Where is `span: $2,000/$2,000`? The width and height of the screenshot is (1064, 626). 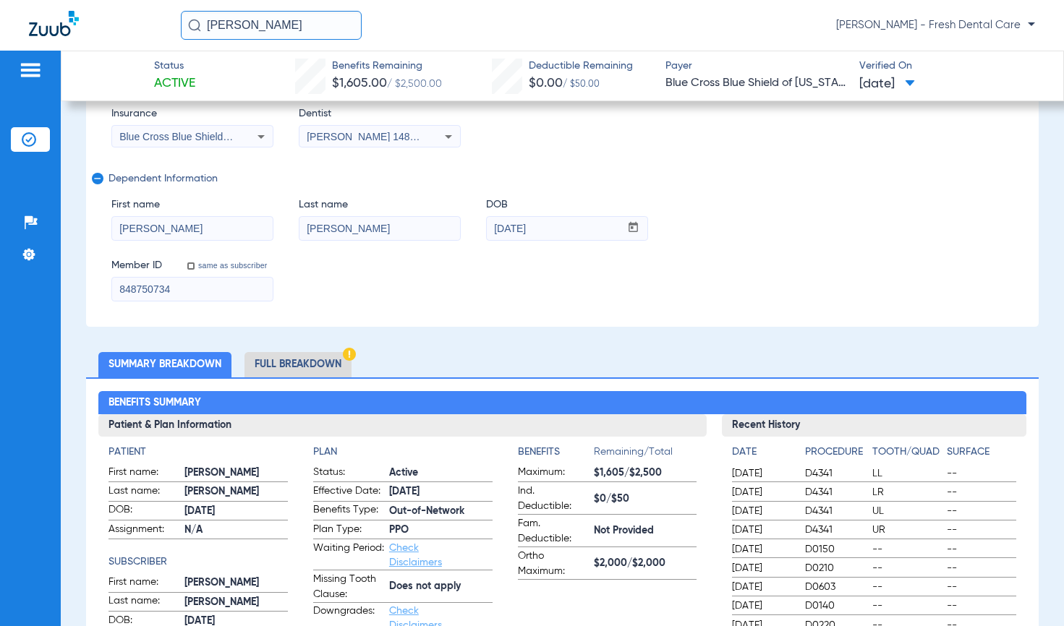 span: $2,000/$2,000 is located at coordinates (645, 564).